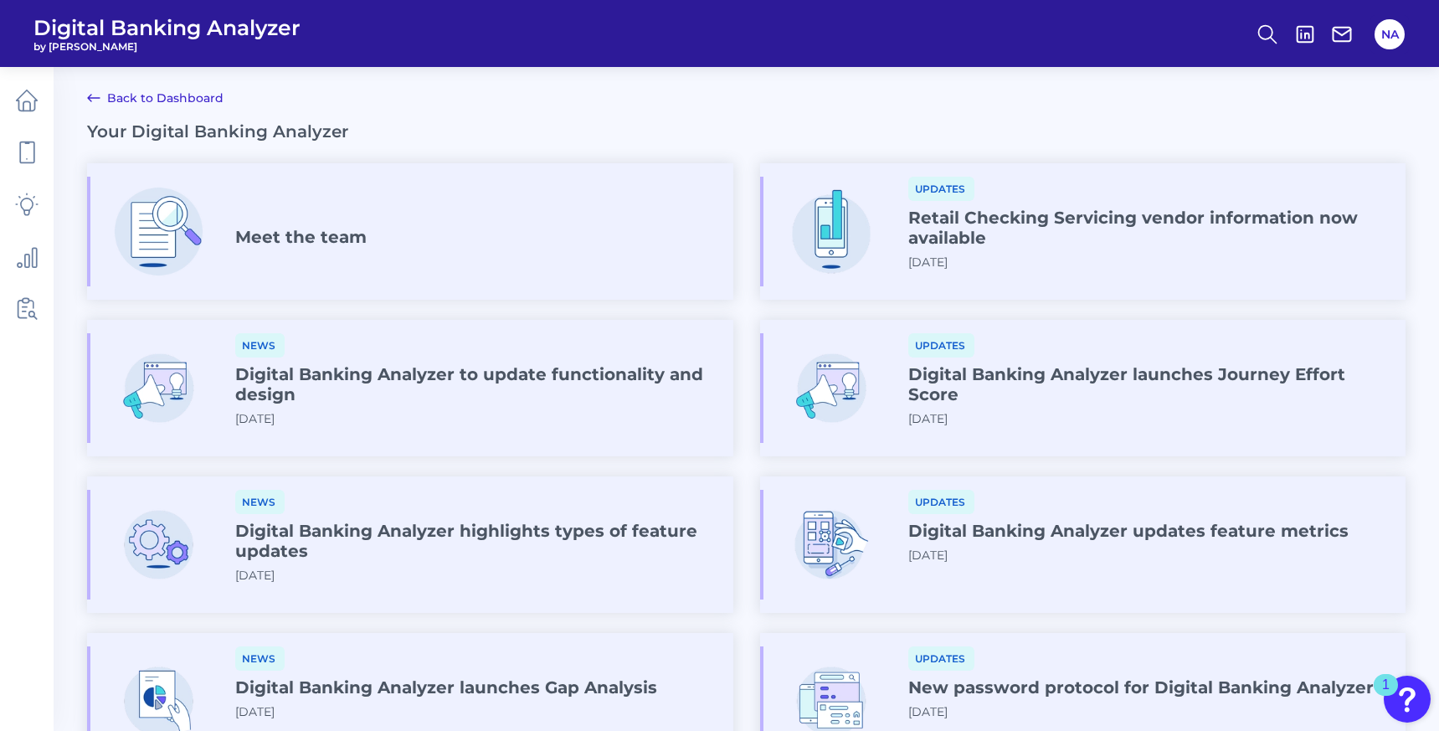  Describe the element at coordinates (1386, 696) in the screenshot. I see `div: 1` at that location.